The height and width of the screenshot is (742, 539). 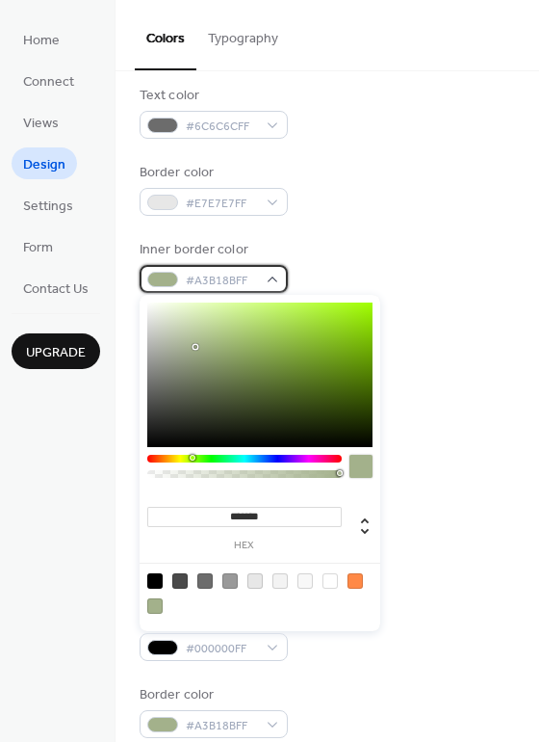 What do you see at coordinates (180, 581) in the screenshot?
I see `div: rgb(74, 74, 74)` at bounding box center [180, 581].